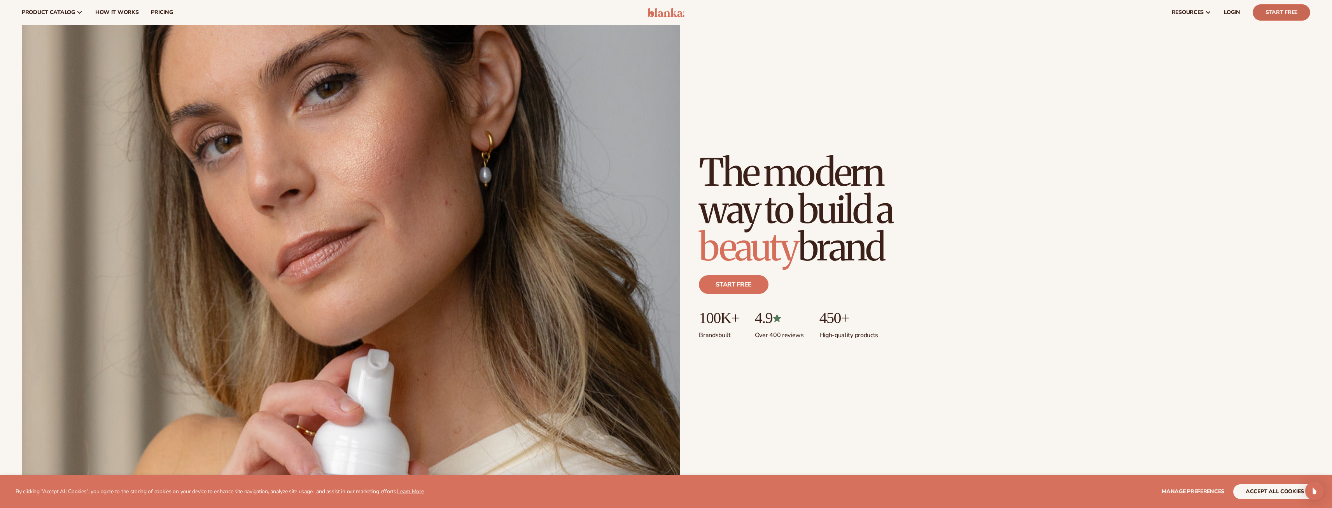 The width and height of the screenshot is (1332, 508). I want to click on a: Start free, so click(734, 284).